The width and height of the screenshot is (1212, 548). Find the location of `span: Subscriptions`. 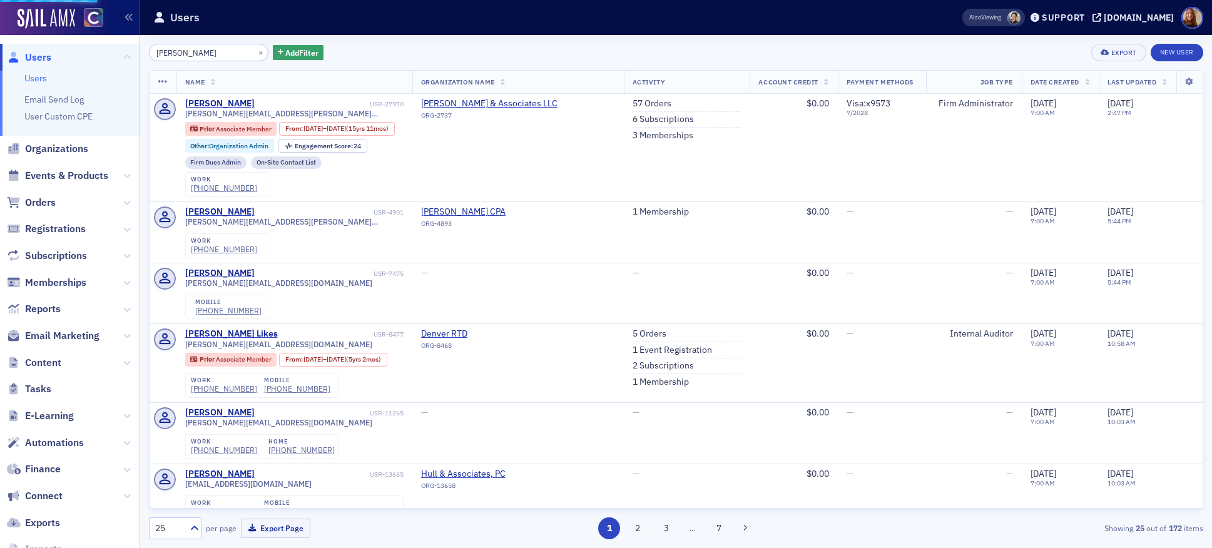

span: Subscriptions is located at coordinates (56, 256).